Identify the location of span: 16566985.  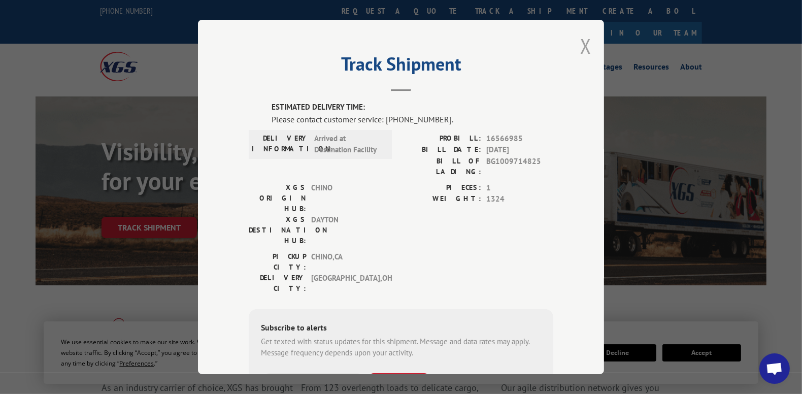
(520, 138).